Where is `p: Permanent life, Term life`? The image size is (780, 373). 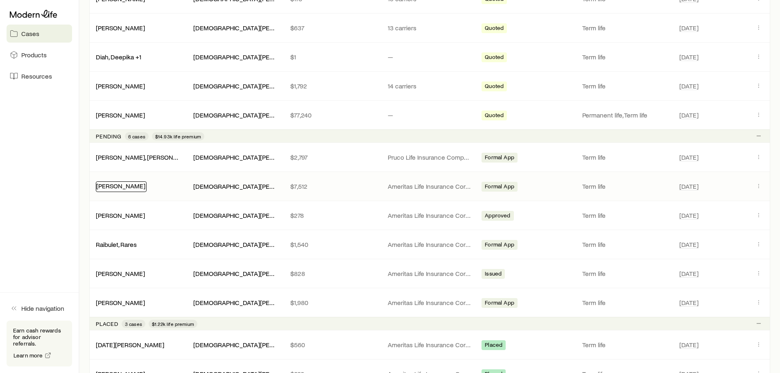
p: Permanent life, Term life is located at coordinates (624, 115).